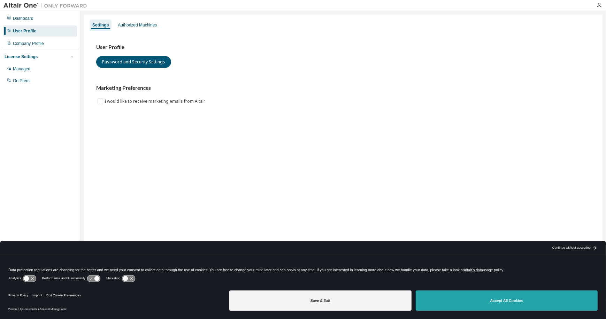 This screenshot has width=606, height=319. I want to click on div: Managed, so click(22, 69).